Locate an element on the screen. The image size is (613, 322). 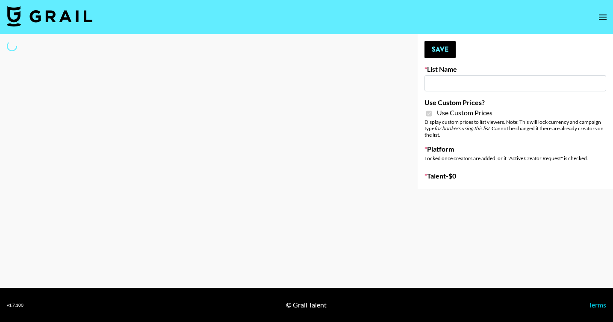
label: List Name is located at coordinates (515, 69).